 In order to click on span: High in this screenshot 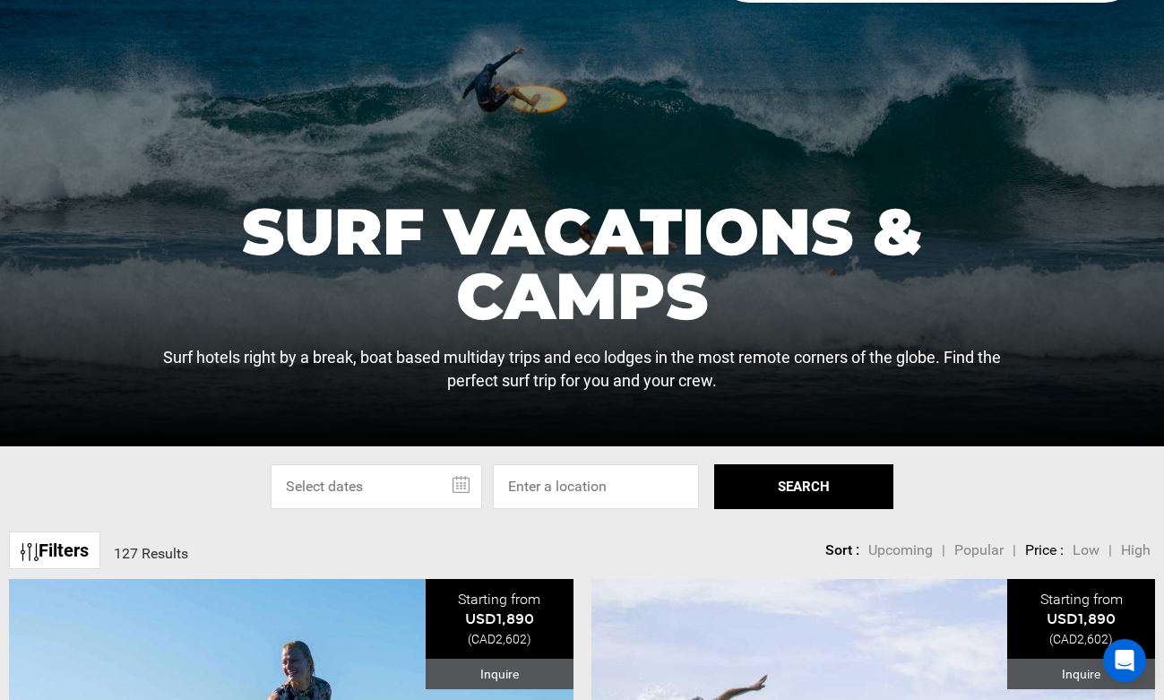, I will do `click(1136, 550)`.